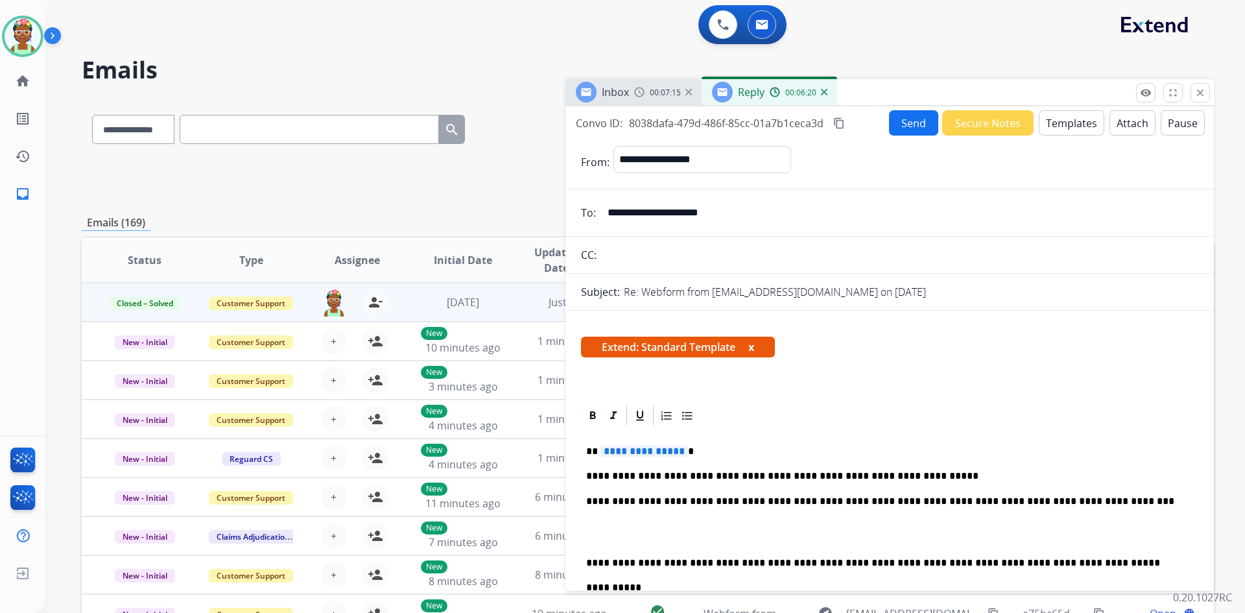  What do you see at coordinates (145, 260) in the screenshot?
I see `span: Status` at bounding box center [145, 260].